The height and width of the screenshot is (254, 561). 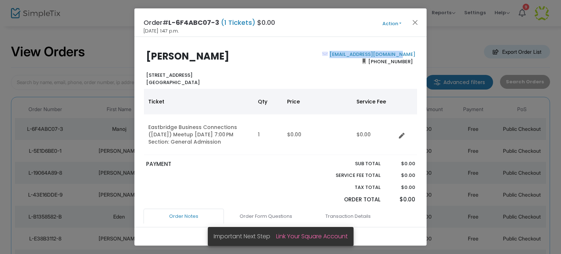 I want to click on span: (1 Tickets), so click(x=238, y=22).